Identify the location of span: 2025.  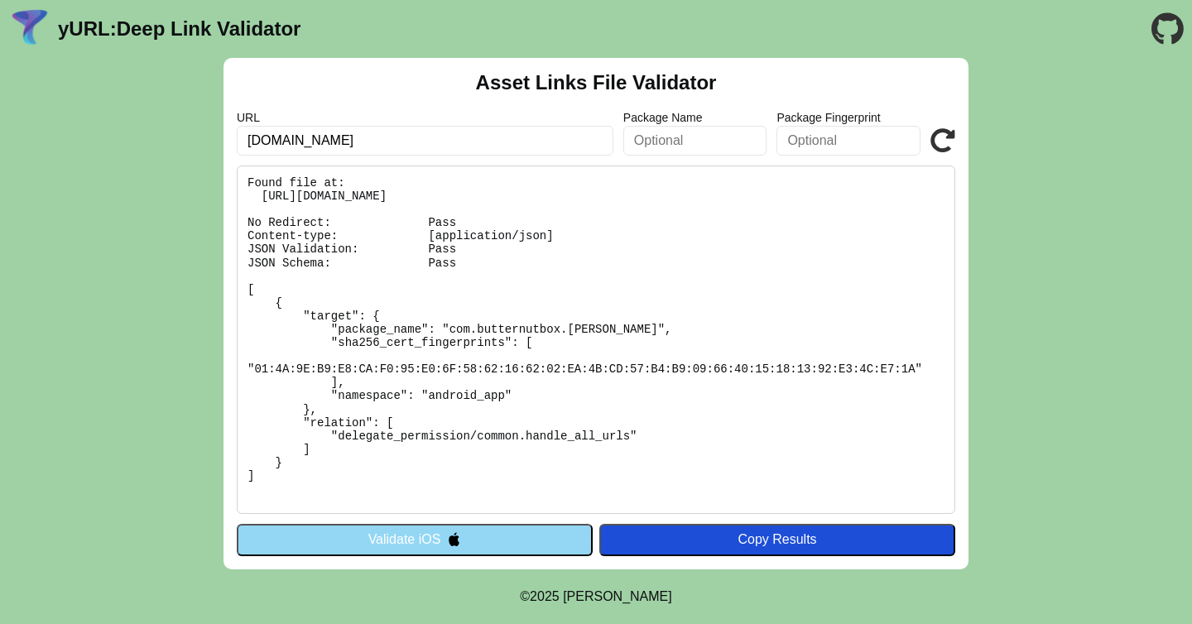
(545, 596).